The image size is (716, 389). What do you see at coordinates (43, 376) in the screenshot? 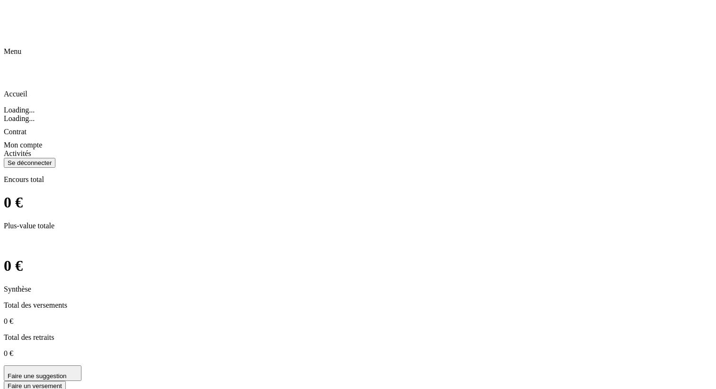
I see `a: Faire une suggestion` at bounding box center [43, 376].